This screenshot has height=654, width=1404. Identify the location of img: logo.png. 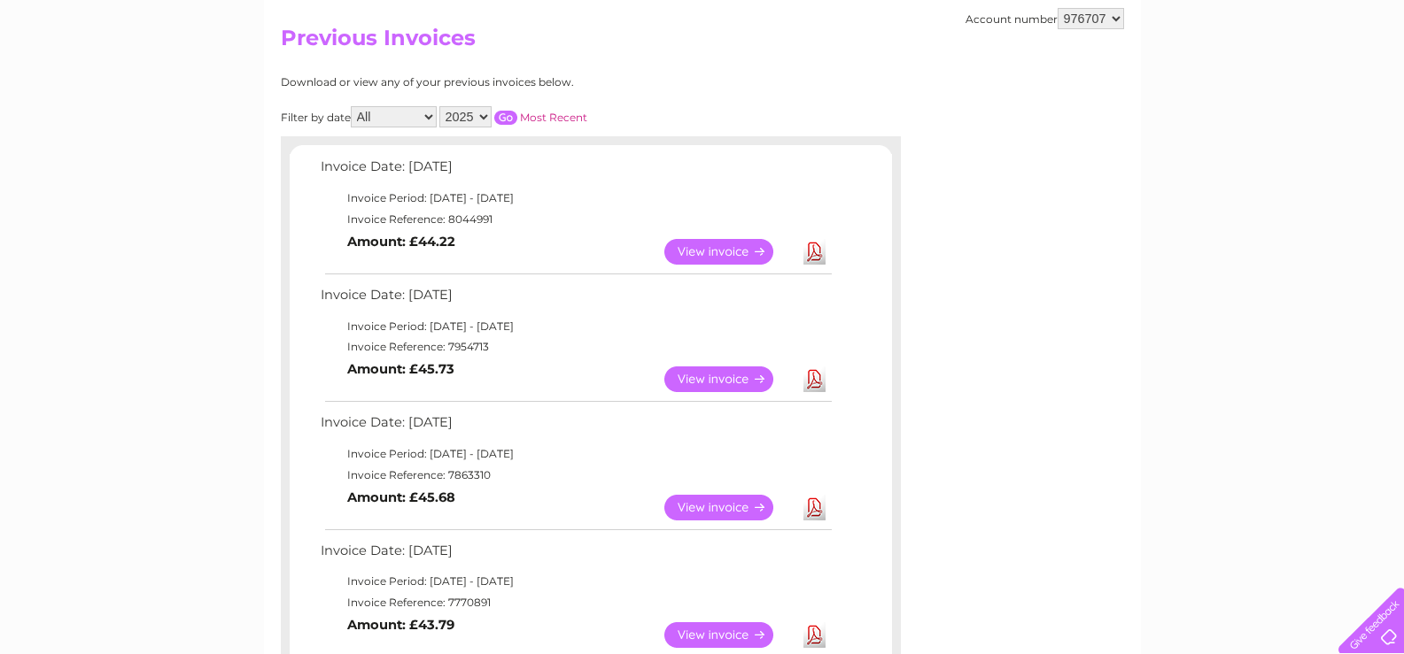
(94, 73).